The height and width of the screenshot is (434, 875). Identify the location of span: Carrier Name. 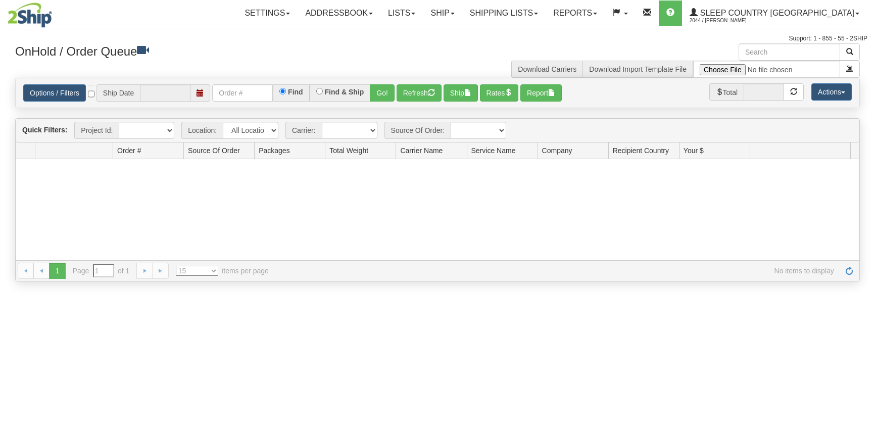
(421, 151).